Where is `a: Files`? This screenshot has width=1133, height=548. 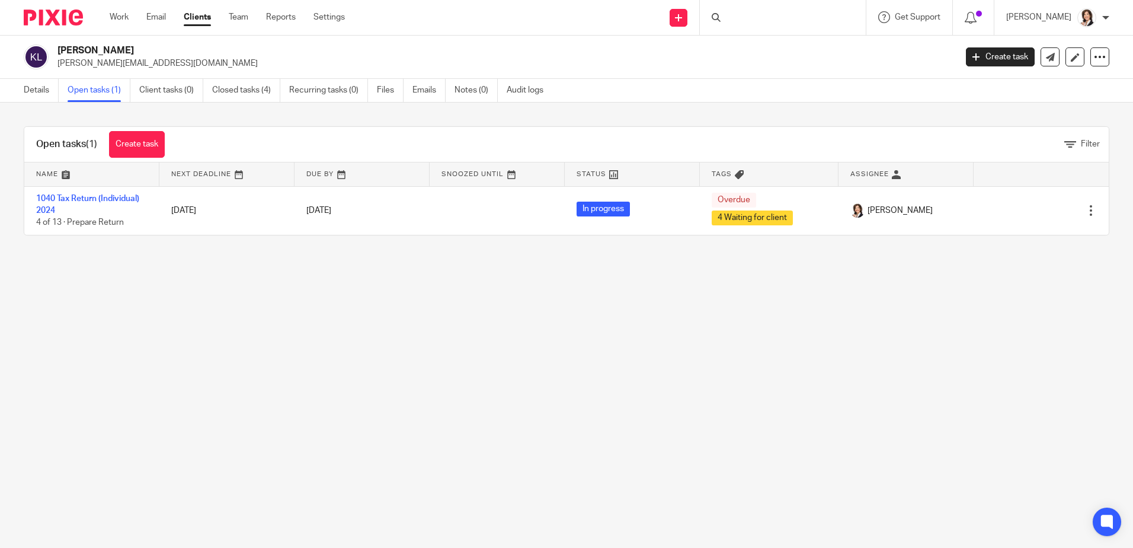
a: Files is located at coordinates (390, 90).